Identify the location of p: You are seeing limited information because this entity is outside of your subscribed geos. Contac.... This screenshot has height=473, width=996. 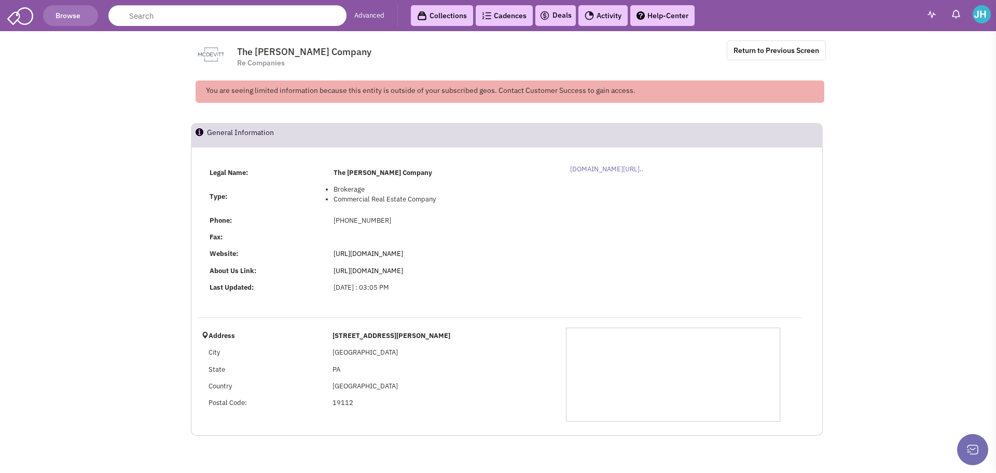
(513, 90).